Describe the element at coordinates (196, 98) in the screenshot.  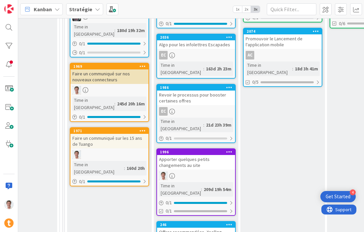
I see `div: Revoir le processus pour booster certaines offres` at that location.